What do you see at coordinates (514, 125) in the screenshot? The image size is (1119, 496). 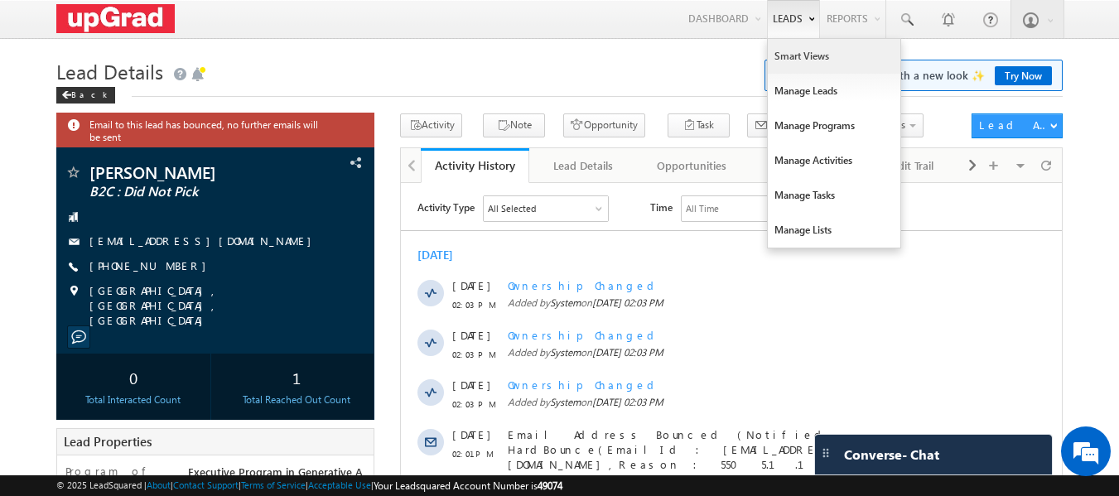 I see `button: Note` at bounding box center [514, 125].